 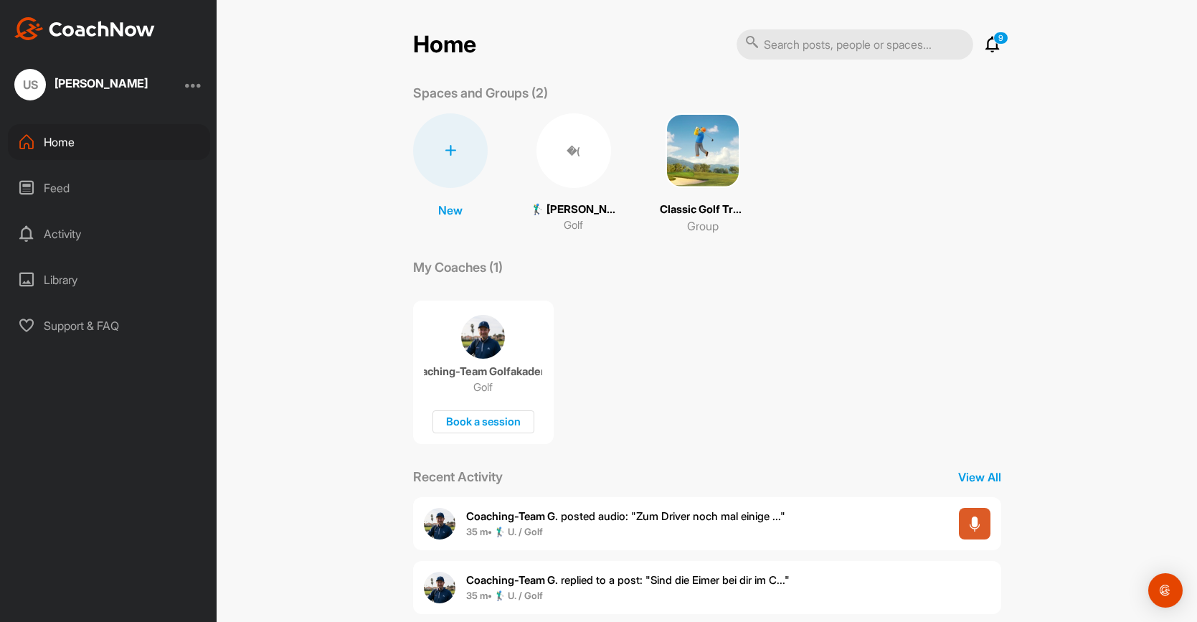 What do you see at coordinates (1166, 590) in the screenshot?
I see `div: Open Intercom Messenger` at bounding box center [1166, 590].